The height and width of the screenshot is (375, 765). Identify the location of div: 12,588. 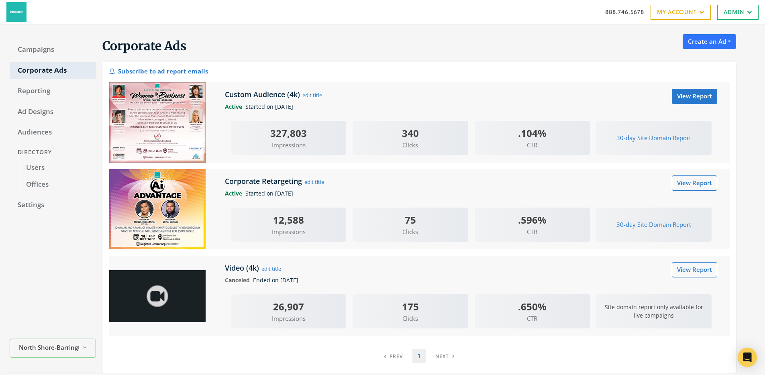
(288, 220).